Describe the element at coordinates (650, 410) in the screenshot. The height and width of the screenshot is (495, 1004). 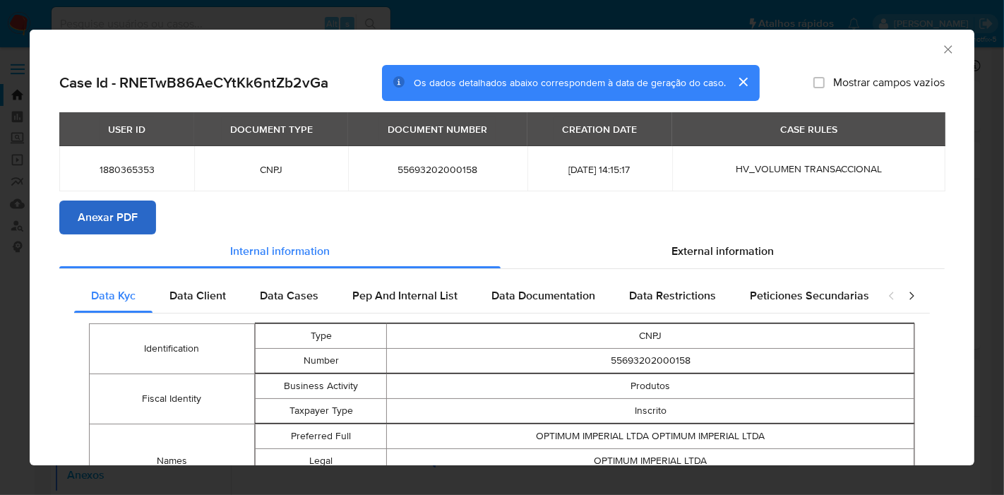
I see `td: Inscrito` at that location.